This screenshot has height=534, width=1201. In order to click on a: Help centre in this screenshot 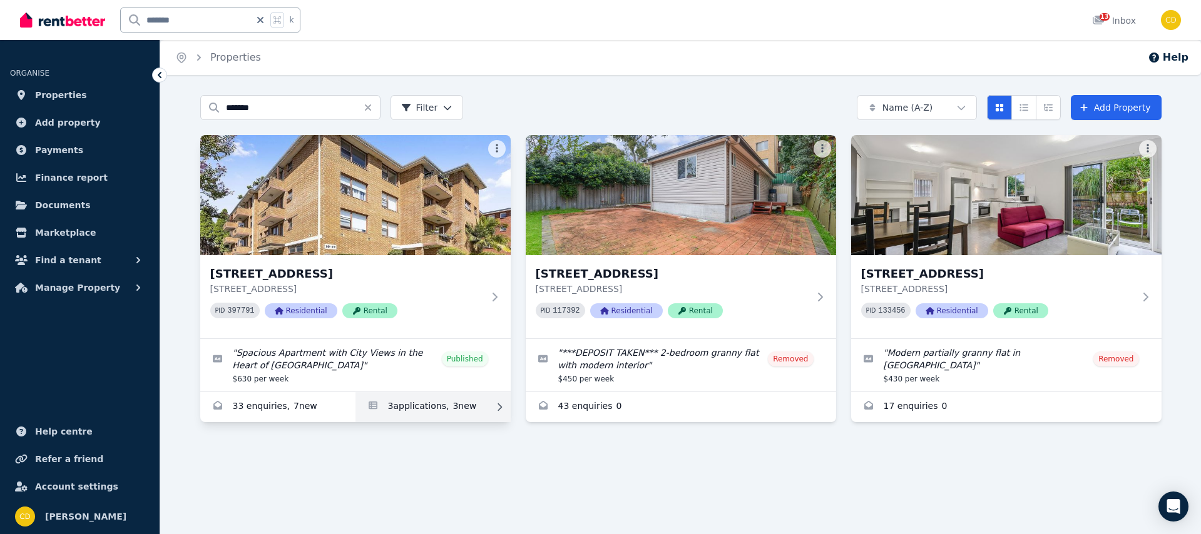, I will do `click(79, 432)`.